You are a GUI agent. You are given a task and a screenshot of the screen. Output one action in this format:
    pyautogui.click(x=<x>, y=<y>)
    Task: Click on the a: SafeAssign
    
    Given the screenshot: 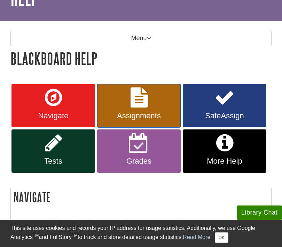 What is the action you would take?
    pyautogui.click(x=225, y=106)
    